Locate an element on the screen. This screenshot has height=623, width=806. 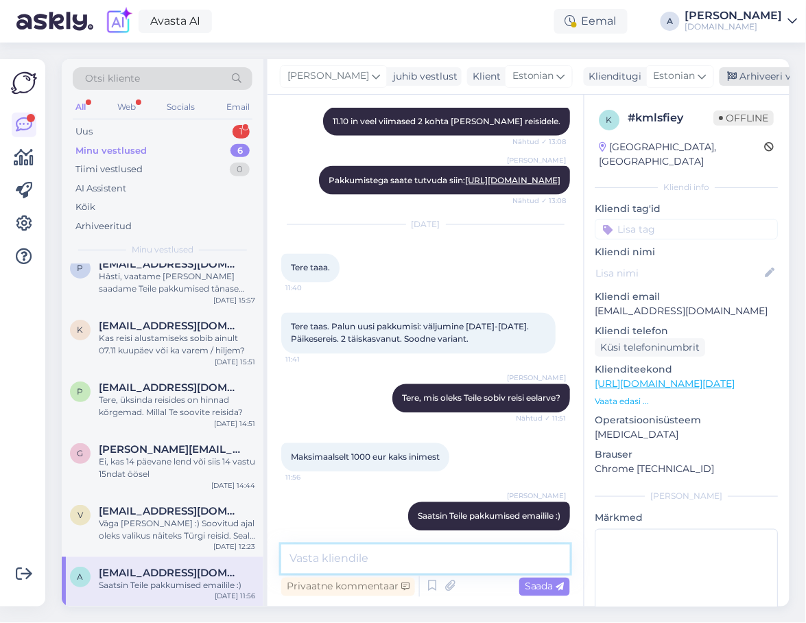
span: Minu vestlused is located at coordinates (163, 250).